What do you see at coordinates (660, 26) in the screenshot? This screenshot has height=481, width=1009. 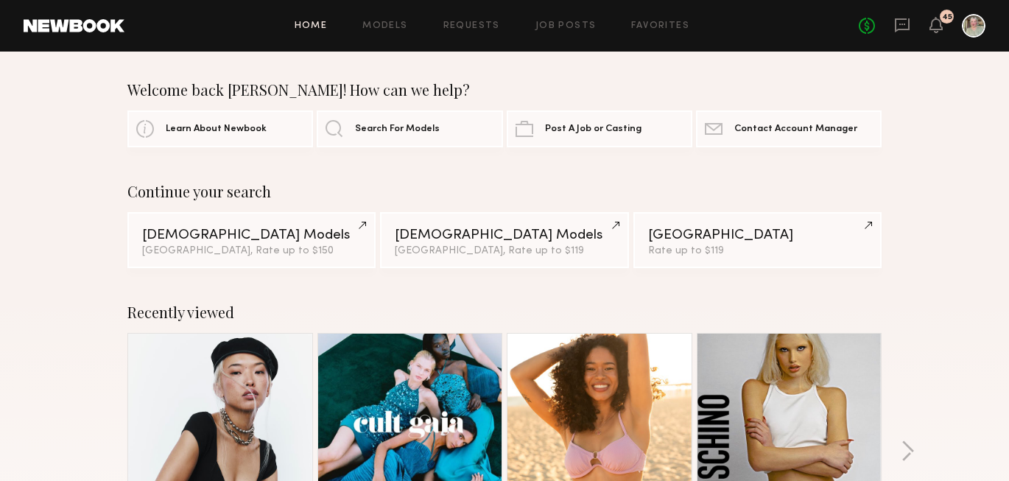 I see `a: Favorites` at bounding box center [660, 26].